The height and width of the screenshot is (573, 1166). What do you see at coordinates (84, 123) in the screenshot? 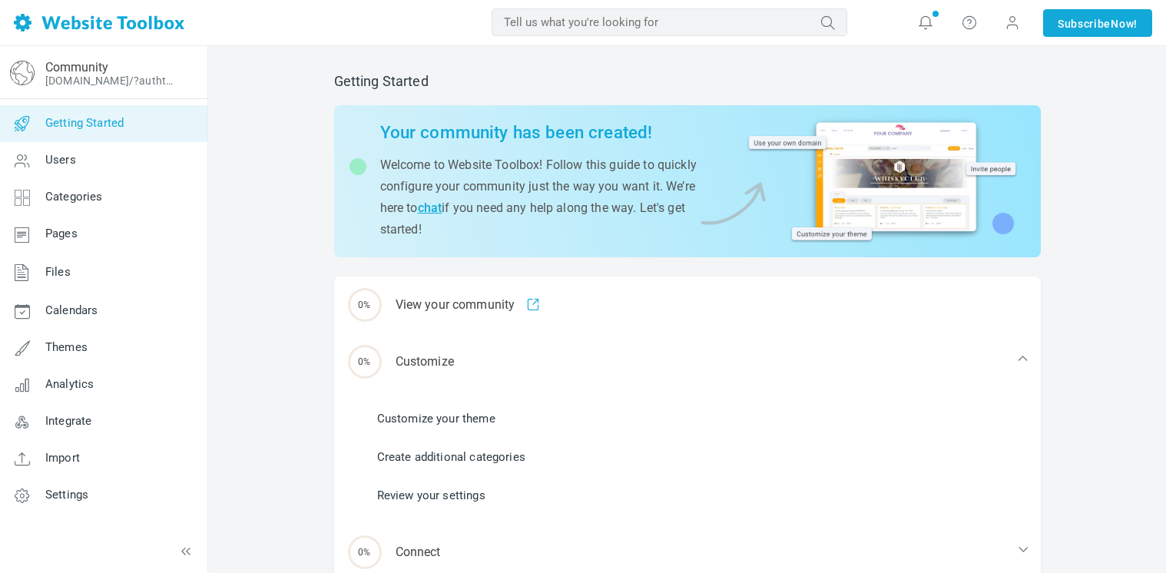
I see `span: Getting Started` at bounding box center [84, 123].